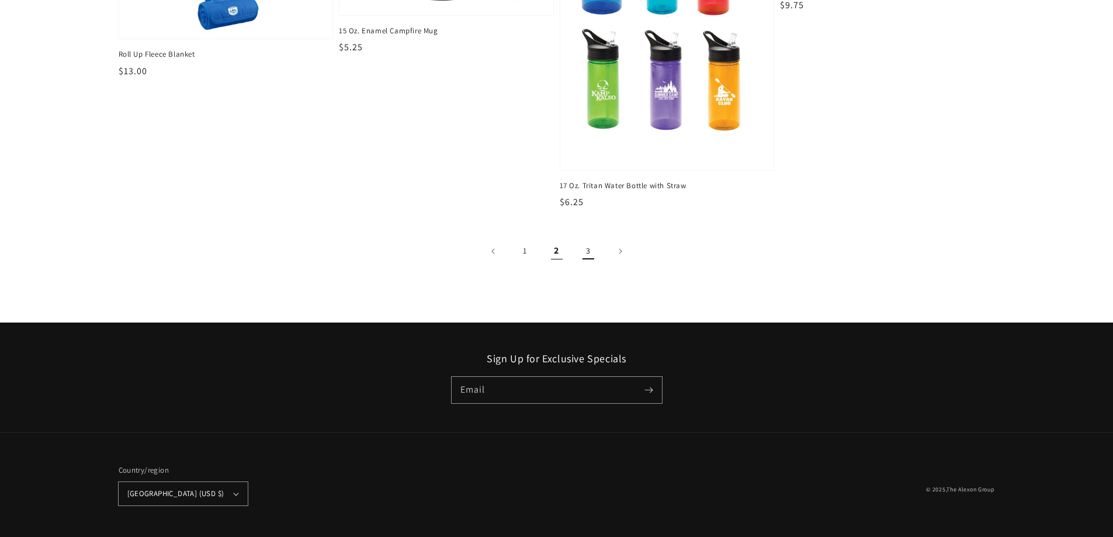  Describe the element at coordinates (446, 31) in the screenshot. I see `span: 15 Oz. Enamel Campfire Mug` at that location.